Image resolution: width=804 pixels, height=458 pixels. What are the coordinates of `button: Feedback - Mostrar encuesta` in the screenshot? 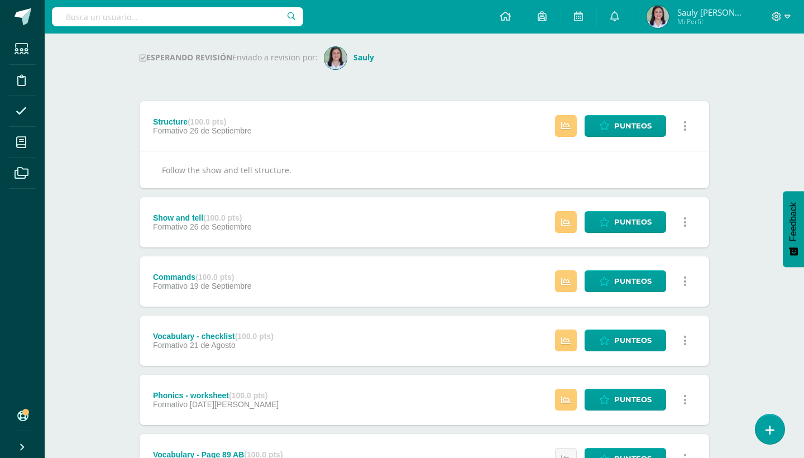 It's located at (793, 229).